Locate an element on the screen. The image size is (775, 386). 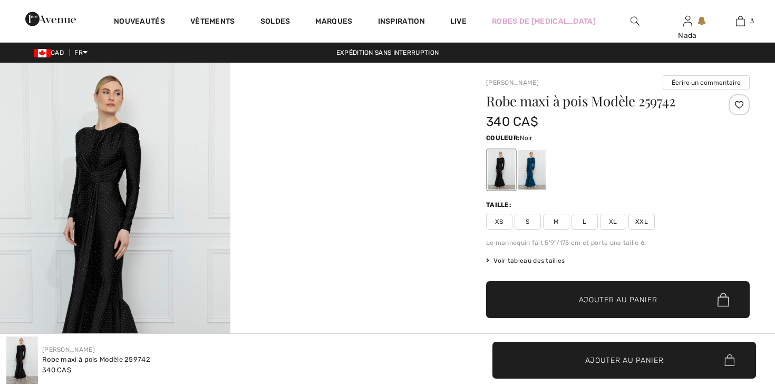
a: Se connecter is located at coordinates (687, 21).